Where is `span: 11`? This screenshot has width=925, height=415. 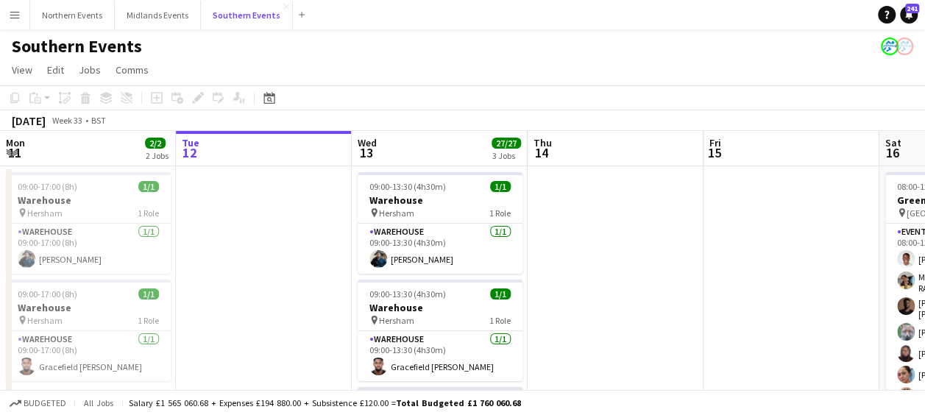 span: 11 is located at coordinates (14, 152).